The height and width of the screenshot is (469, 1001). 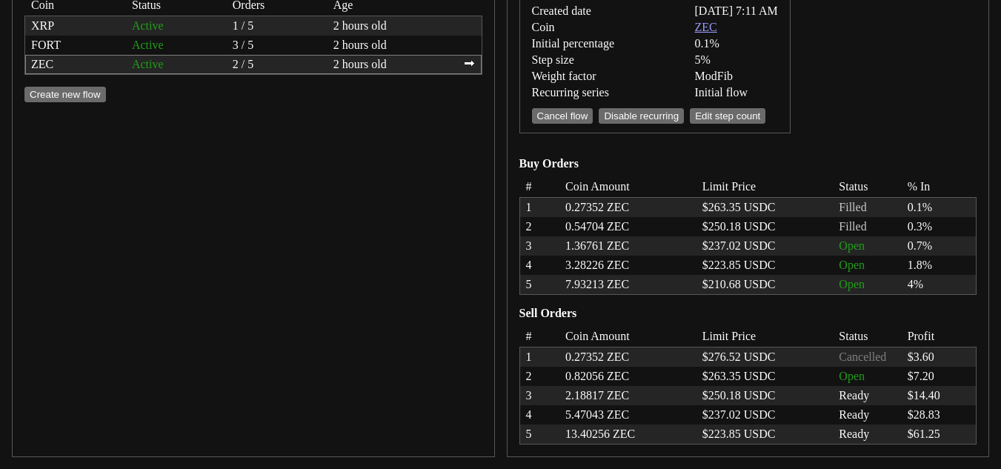 What do you see at coordinates (736, 76) in the screenshot?
I see `div: ModFib` at bounding box center [736, 76].